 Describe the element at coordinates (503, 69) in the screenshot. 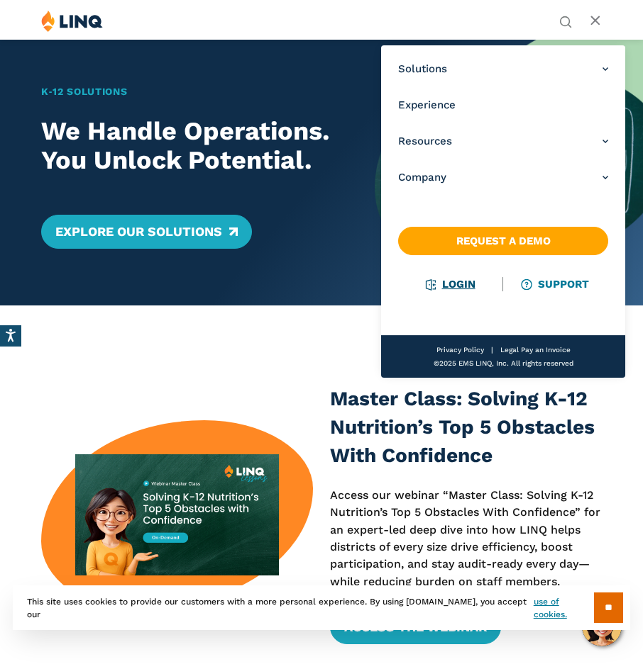

I see `a: Solutions` at that location.